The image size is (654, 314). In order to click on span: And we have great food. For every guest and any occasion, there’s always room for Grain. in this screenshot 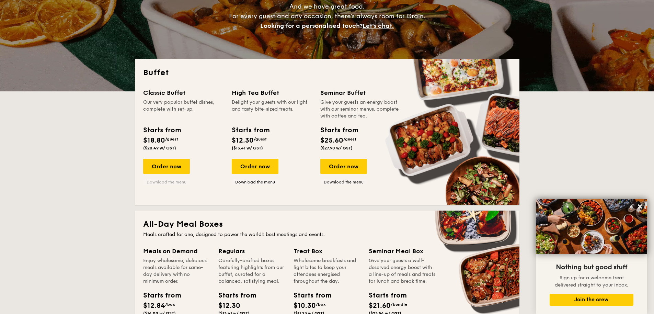, I will do `click(327, 16)`.